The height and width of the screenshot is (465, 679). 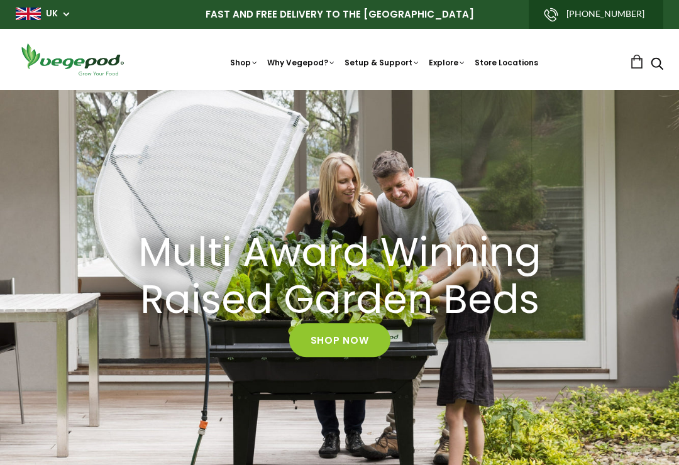 I want to click on a: Multi Award Winning Raised Garden Beds, so click(x=340, y=277).